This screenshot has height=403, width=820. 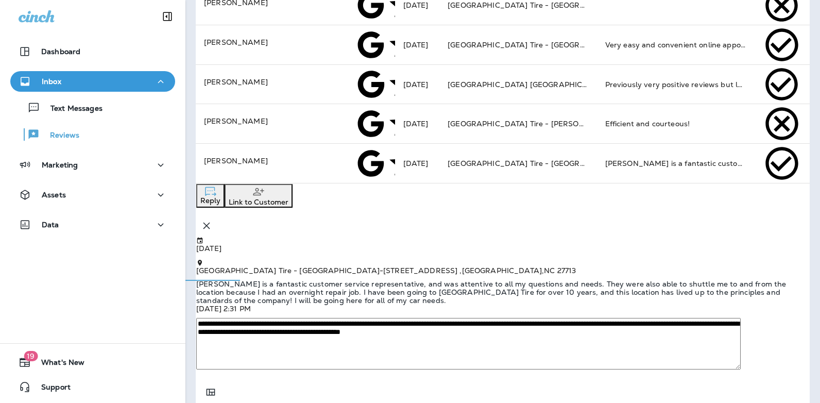 I want to click on div: Previously very positive reviews but last few experiences not too good. This most recent was a de..., so click(x=676, y=84).